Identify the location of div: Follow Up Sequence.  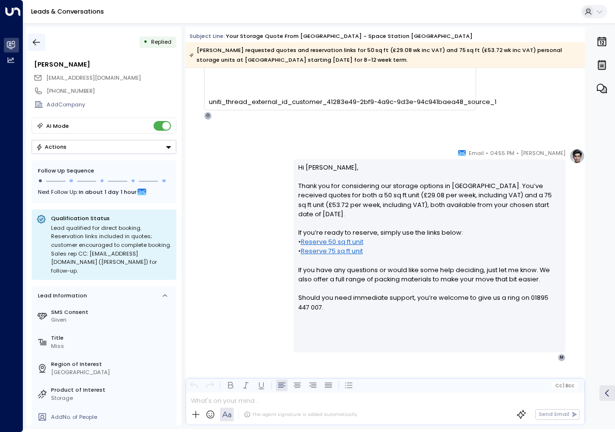
(104, 170).